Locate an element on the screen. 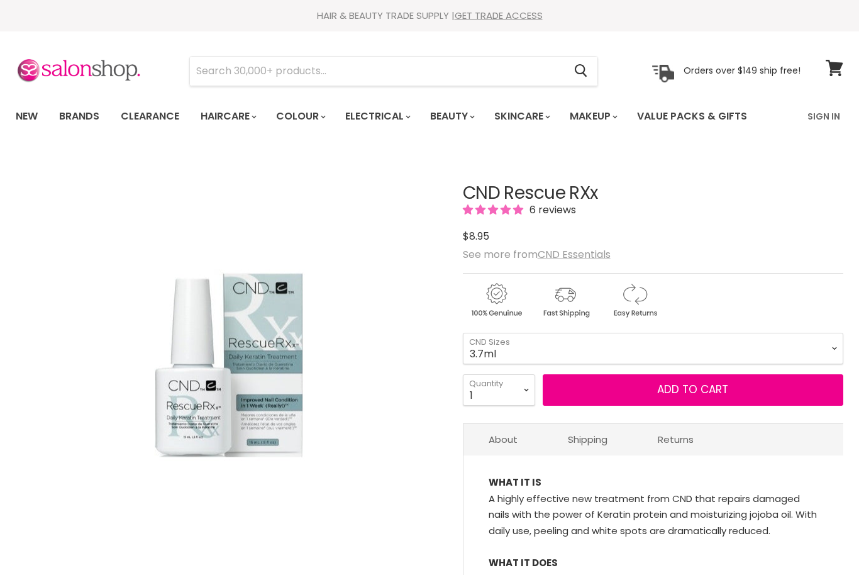 The width and height of the screenshot is (859, 575). button: Search is located at coordinates (580, 71).